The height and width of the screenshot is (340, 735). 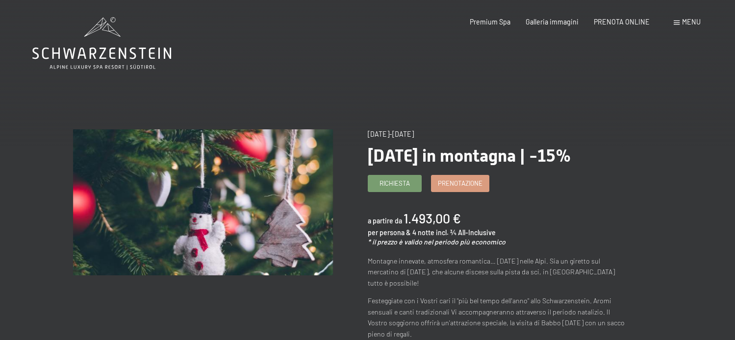 What do you see at coordinates (552, 22) in the screenshot?
I see `span: Galleria immagini` at bounding box center [552, 22].